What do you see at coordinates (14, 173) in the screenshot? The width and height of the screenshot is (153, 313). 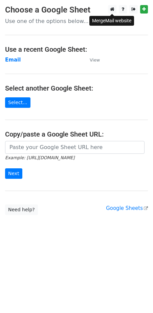 I see `input: Next` at bounding box center [14, 173].